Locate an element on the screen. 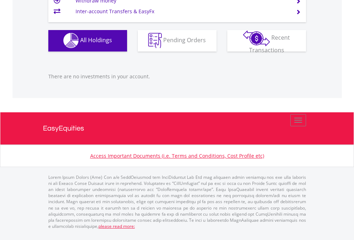  span: Pending Orders is located at coordinates (184, 40).